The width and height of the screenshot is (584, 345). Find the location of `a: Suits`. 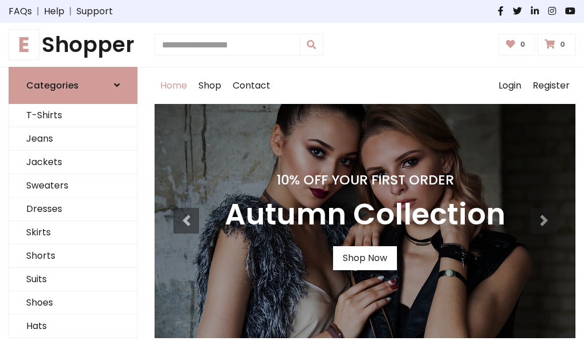

a: Suits is located at coordinates (73, 279).